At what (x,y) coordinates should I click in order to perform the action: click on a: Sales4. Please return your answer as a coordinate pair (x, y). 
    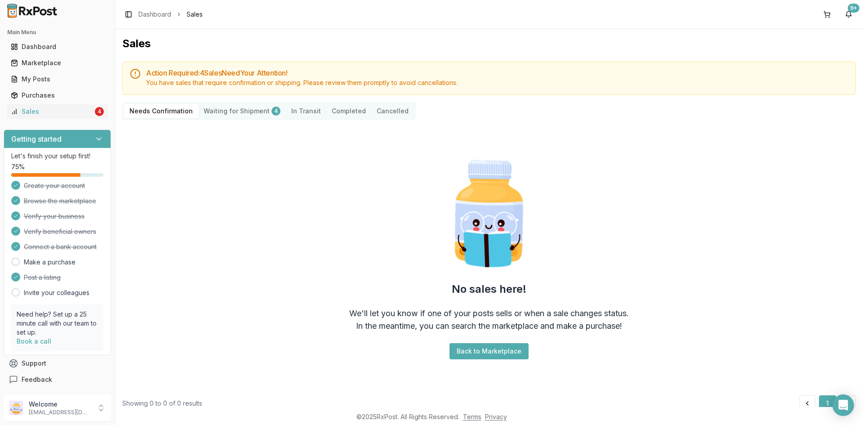
    Looking at the image, I should click on (57, 111).